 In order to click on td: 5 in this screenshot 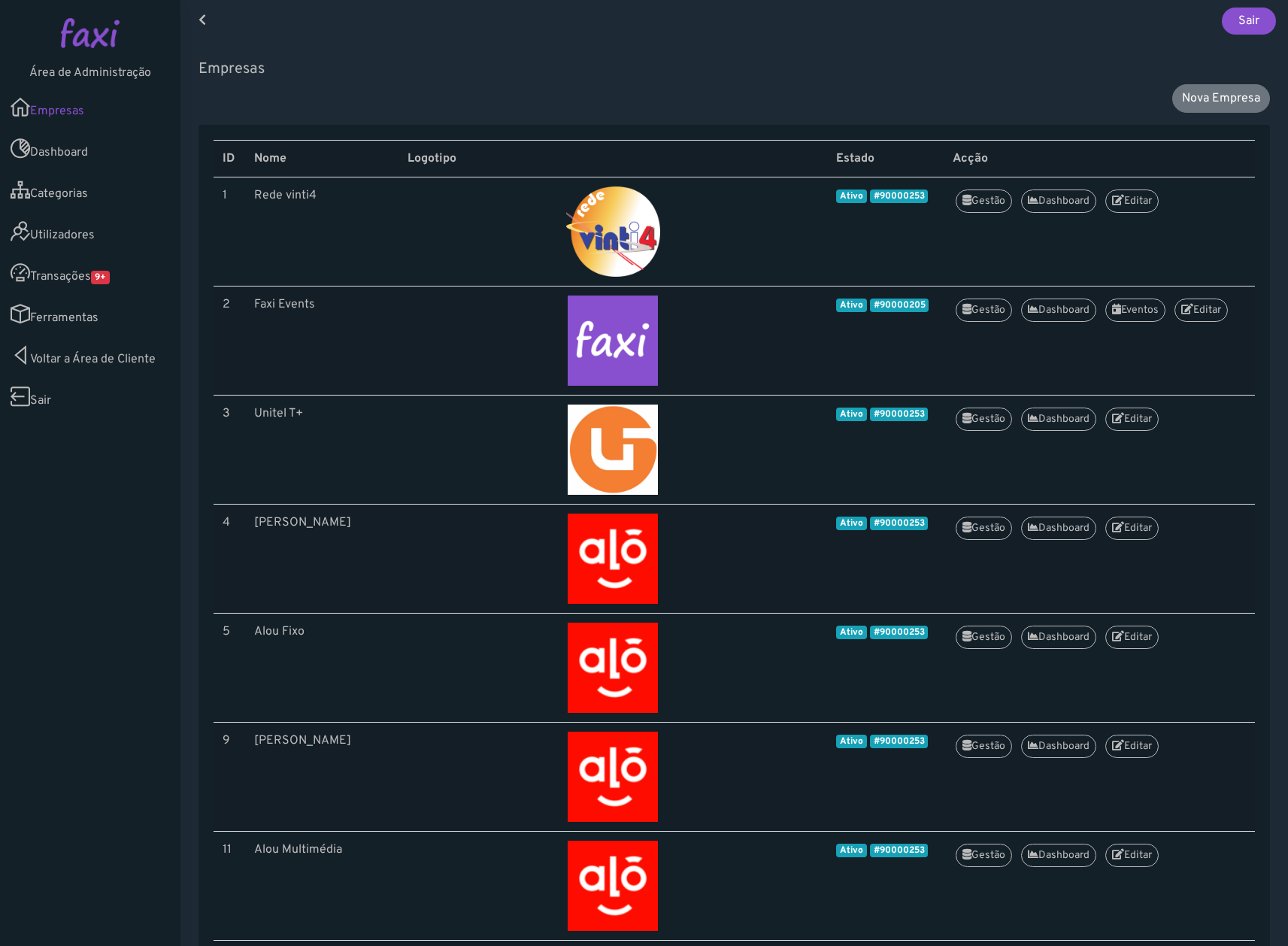, I will do `click(229, 667)`.